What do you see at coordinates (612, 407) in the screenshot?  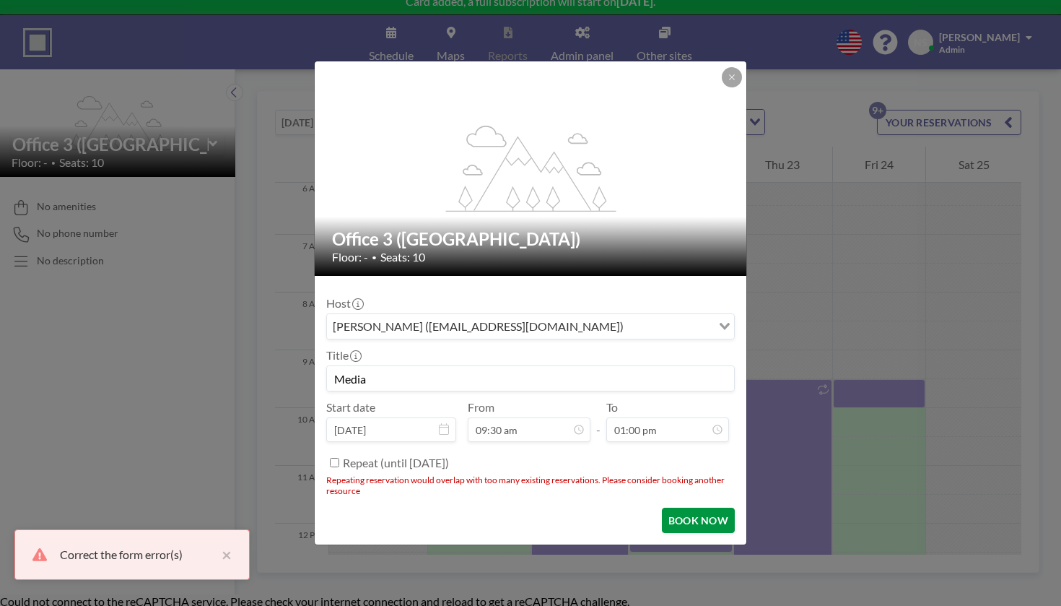 I see `label: To` at bounding box center [612, 407].